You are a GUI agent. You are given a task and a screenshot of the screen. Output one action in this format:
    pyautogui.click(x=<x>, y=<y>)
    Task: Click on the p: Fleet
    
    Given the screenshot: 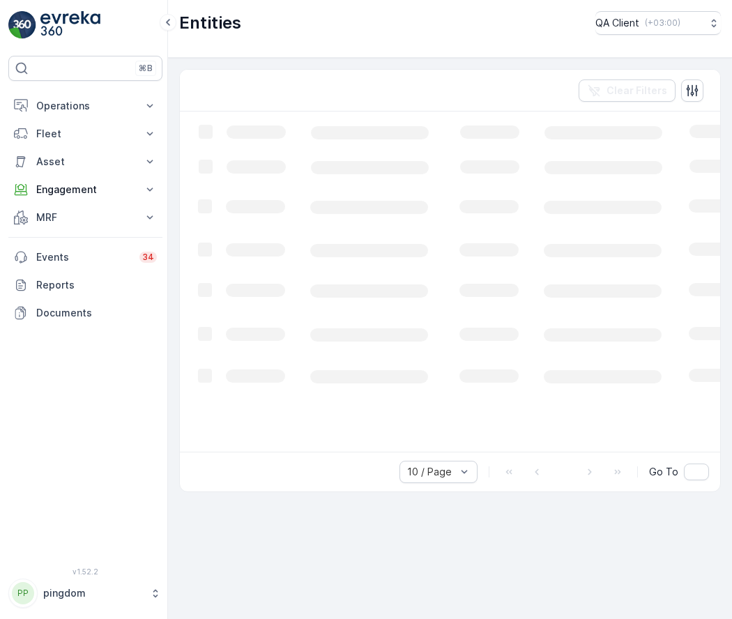 What is the action you would take?
    pyautogui.click(x=85, y=134)
    